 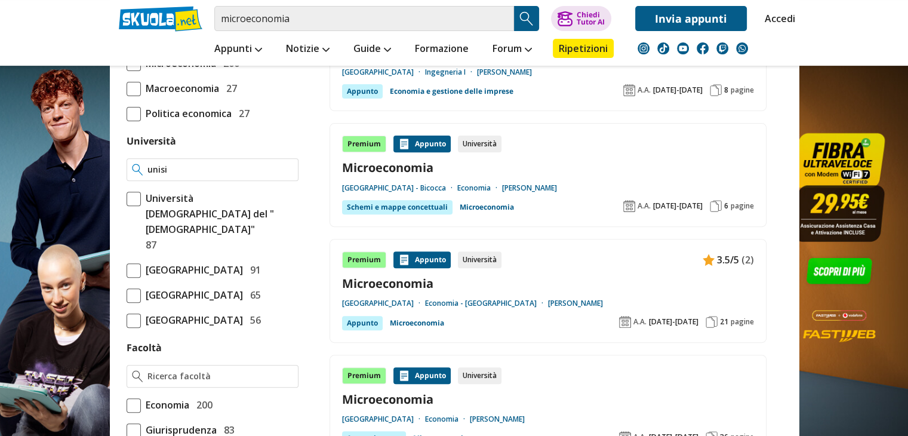 What do you see at coordinates (643, 48) in the screenshot?
I see `img: instagram` at bounding box center [643, 48].